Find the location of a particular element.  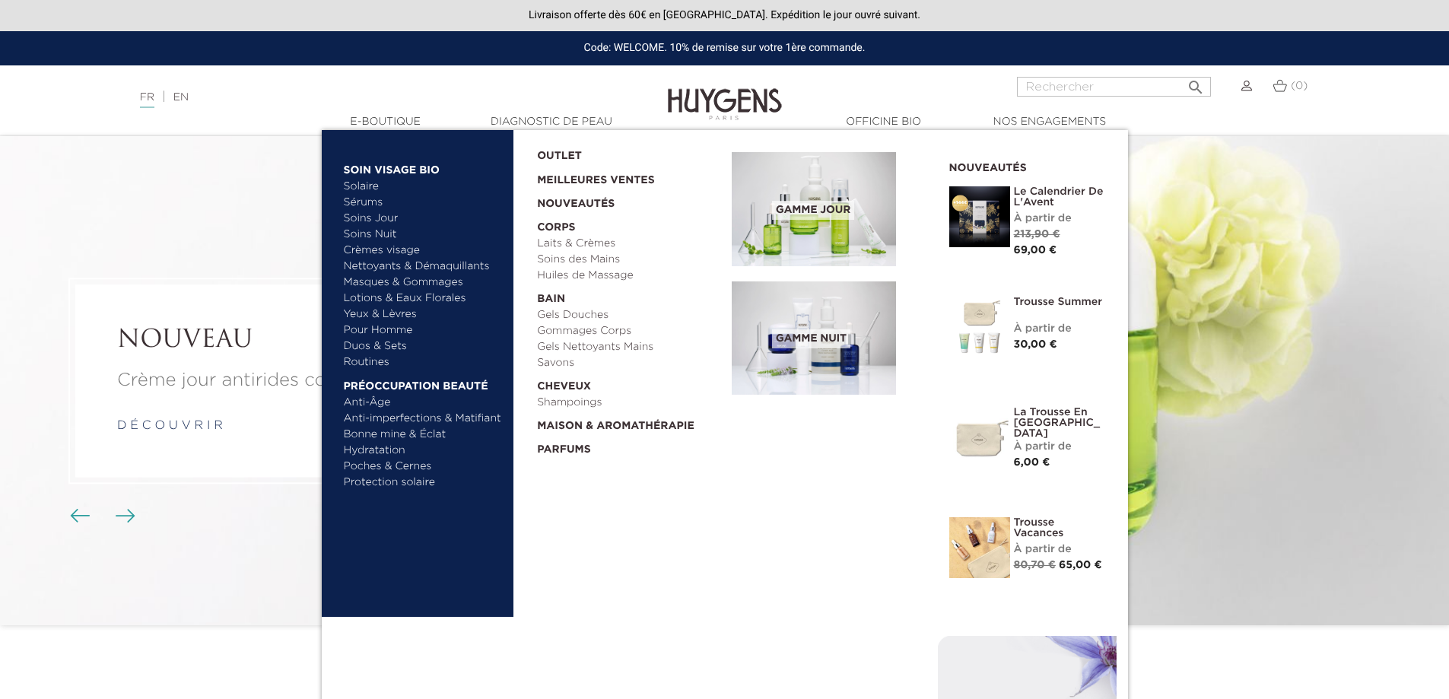

span: Gamme nuit is located at coordinates (811, 339).